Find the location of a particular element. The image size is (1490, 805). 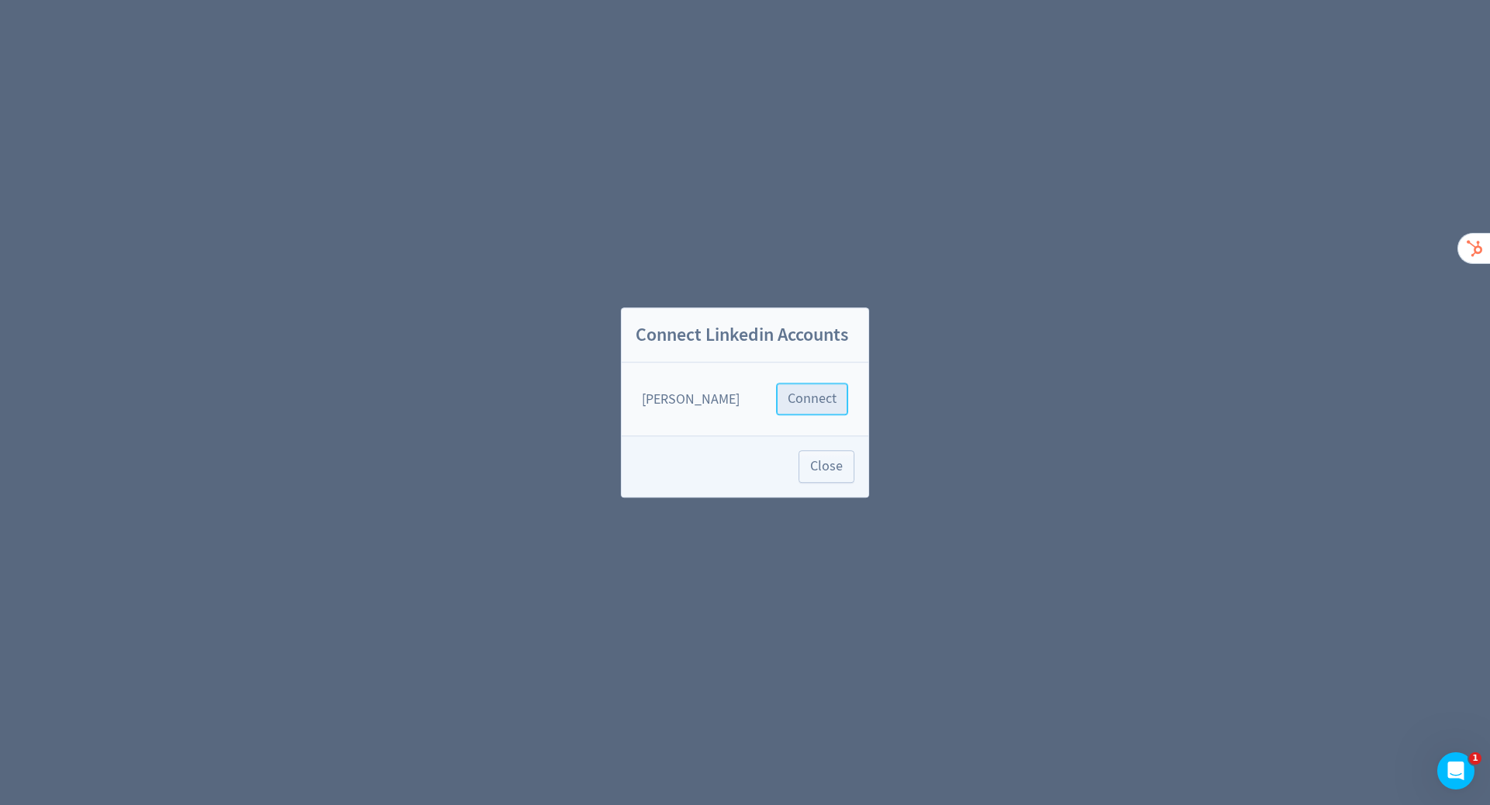

h2: Connect Linkedin Accounts is located at coordinates (745, 335).